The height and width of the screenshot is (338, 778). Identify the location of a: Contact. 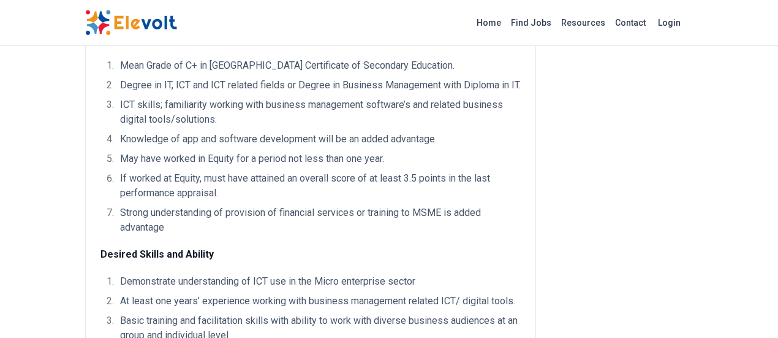
(631, 23).